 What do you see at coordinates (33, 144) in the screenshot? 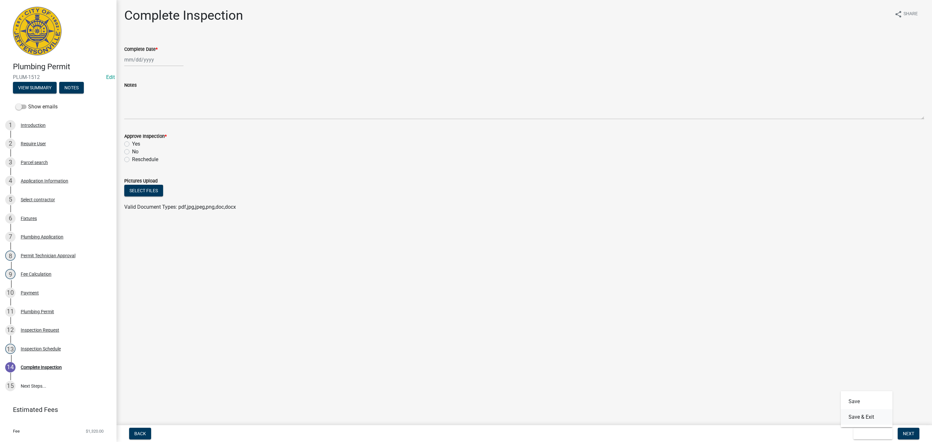
I see `div: Require User` at bounding box center [33, 144].